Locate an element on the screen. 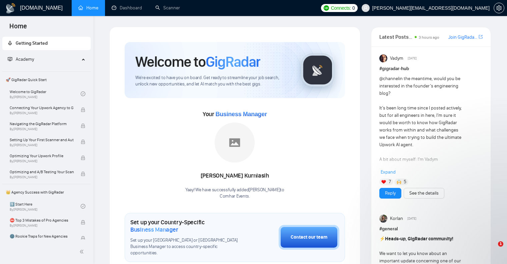 The width and height of the screenshot is (507, 264). span: rocket is located at coordinates (10, 43).